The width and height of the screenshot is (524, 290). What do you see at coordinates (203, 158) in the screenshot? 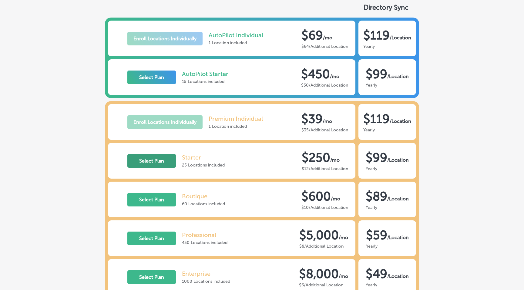
I see `p: Starter` at bounding box center [203, 158].